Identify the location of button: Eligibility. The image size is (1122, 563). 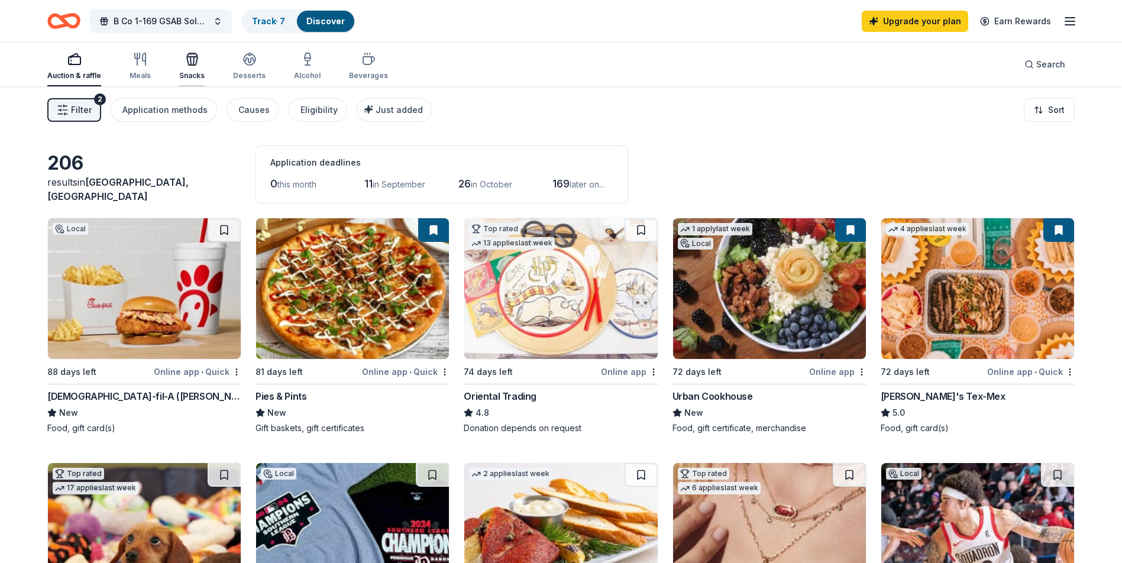
(318, 110).